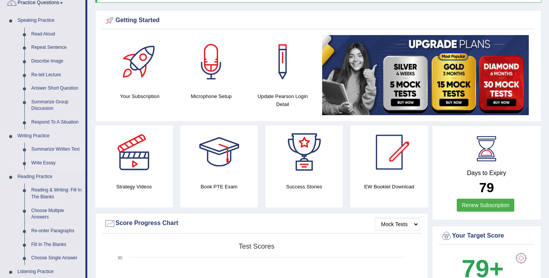 The image size is (549, 278). Describe the element at coordinates (486, 205) in the screenshot. I see `a: Renew Subscription` at that location.